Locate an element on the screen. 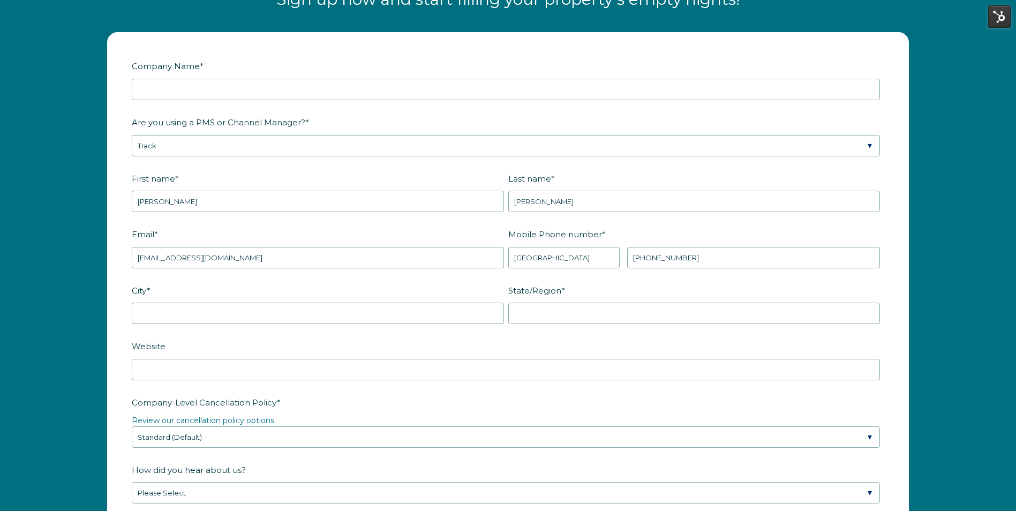 The height and width of the screenshot is (511, 1016). img: HubSpot Tools Menu Toggle is located at coordinates (999, 17).